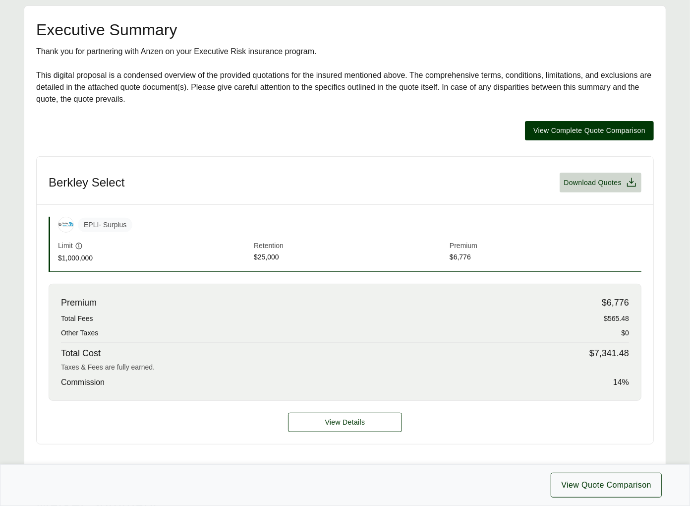  Describe the element at coordinates (345, 422) in the screenshot. I see `button: View Details` at that location.